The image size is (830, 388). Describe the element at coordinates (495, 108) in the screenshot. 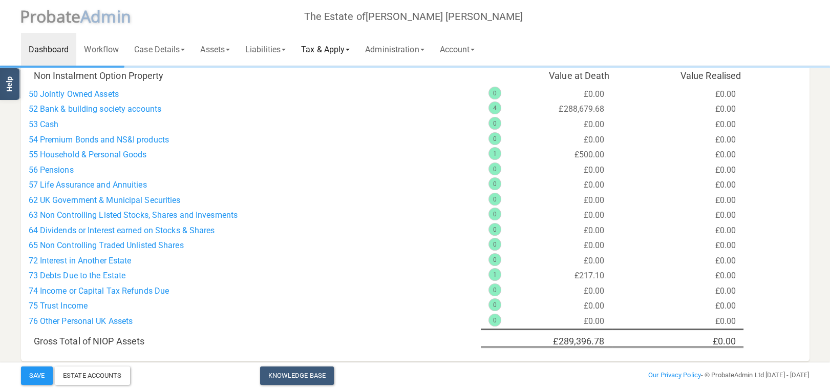

I see `div: 4` at that location.